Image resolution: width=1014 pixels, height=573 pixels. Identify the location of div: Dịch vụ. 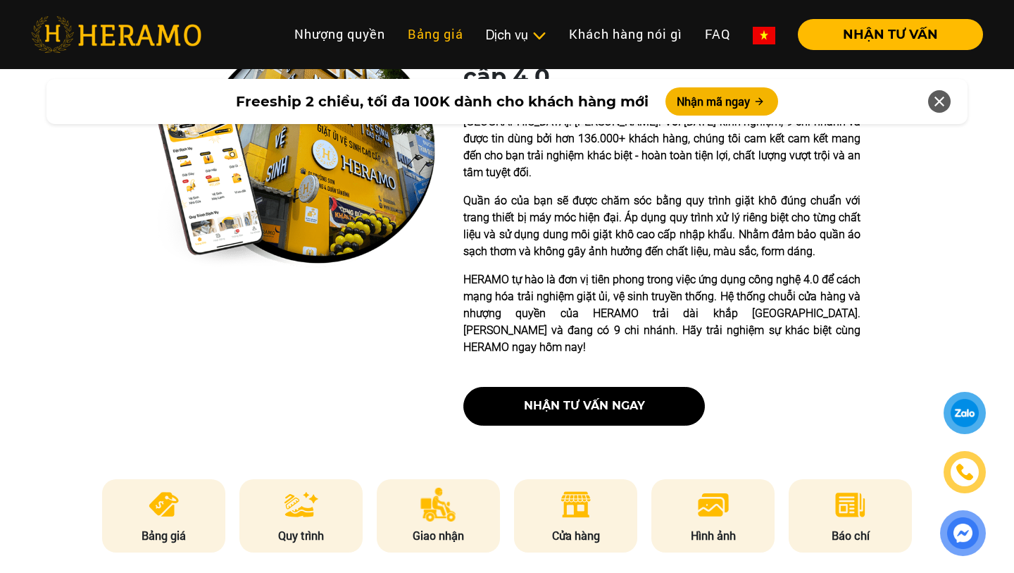
(516, 35).